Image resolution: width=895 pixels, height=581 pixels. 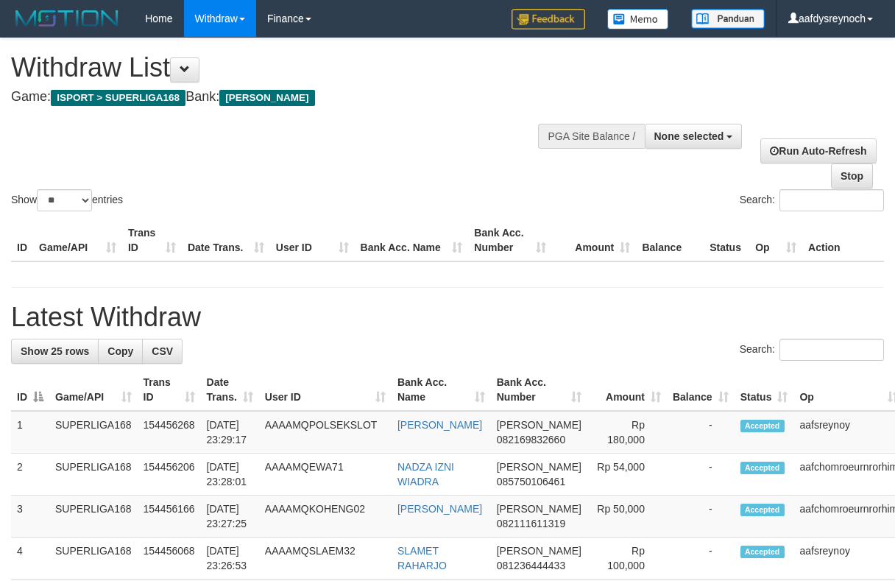 I want to click on td: Rp 100,000, so click(x=627, y=558).